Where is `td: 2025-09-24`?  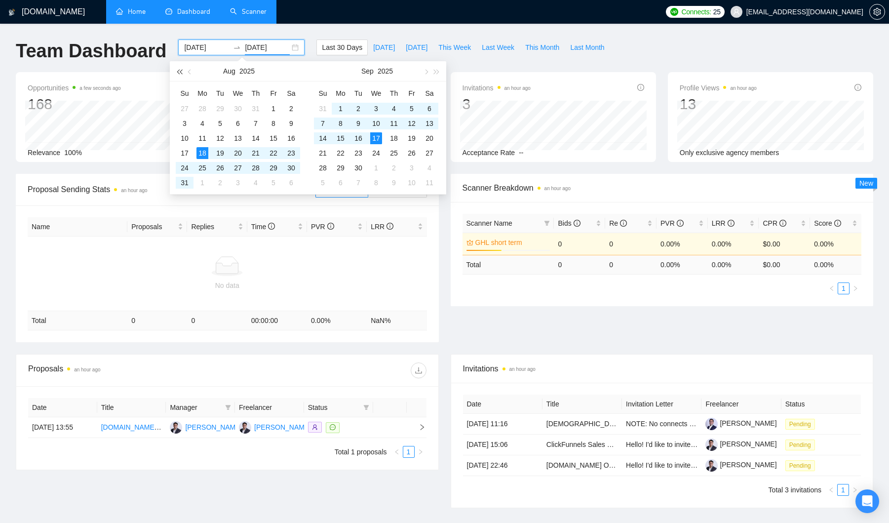 td: 2025-09-24 is located at coordinates (376, 153).